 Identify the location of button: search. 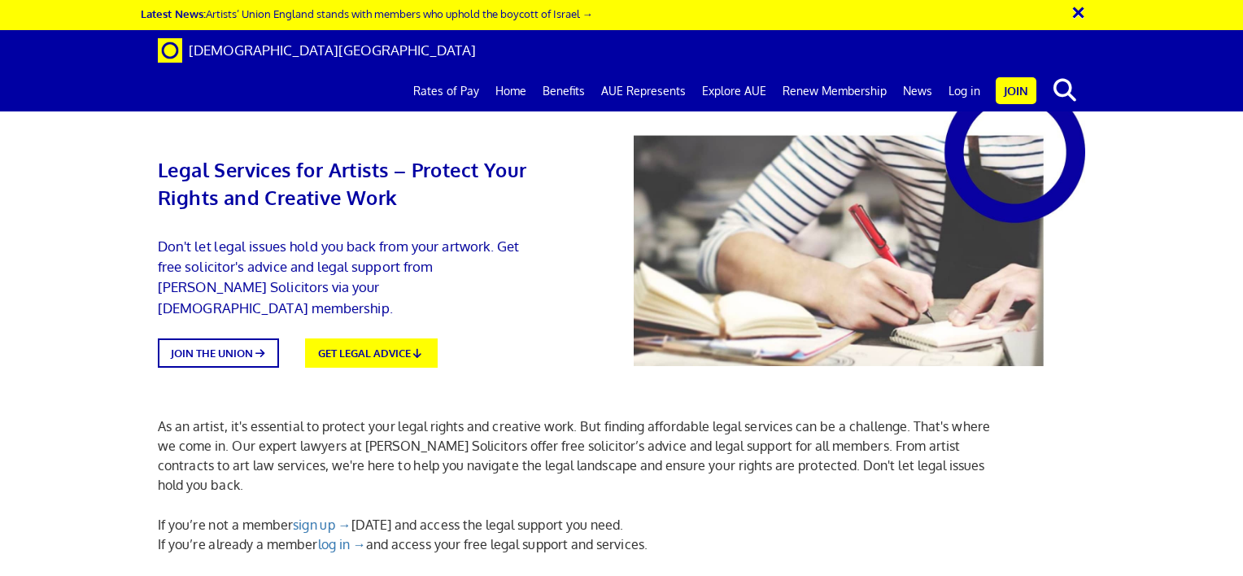
(1064, 90).